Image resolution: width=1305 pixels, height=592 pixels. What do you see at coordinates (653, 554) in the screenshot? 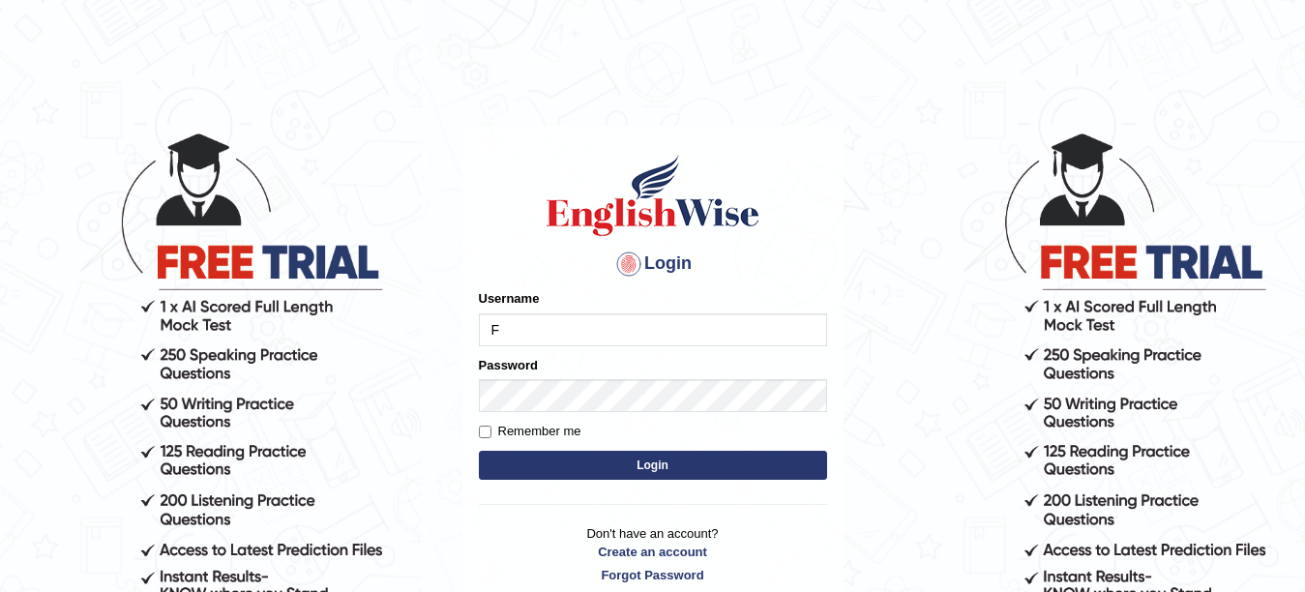
I see `p: Don't have an account?` at bounding box center [653, 554].